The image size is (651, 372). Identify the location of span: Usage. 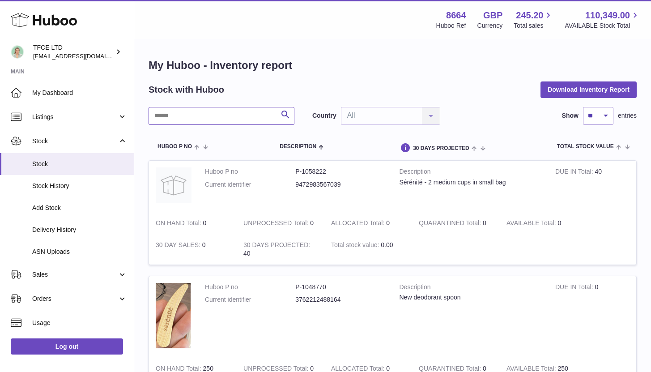
(80, 322).